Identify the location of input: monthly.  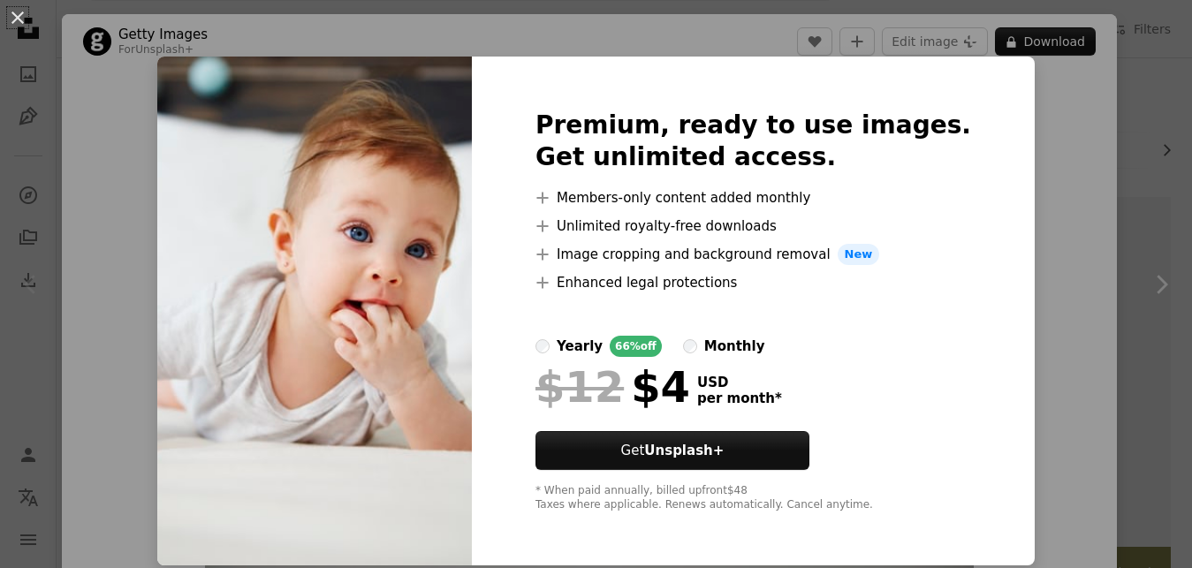
(690, 346).